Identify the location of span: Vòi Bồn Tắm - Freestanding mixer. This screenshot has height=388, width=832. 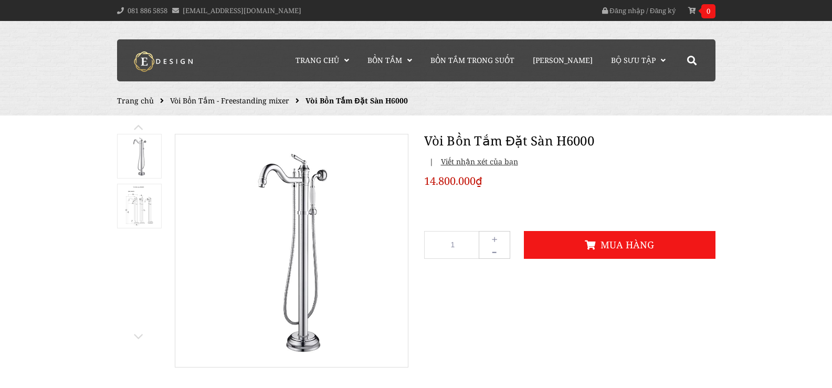
(229, 100).